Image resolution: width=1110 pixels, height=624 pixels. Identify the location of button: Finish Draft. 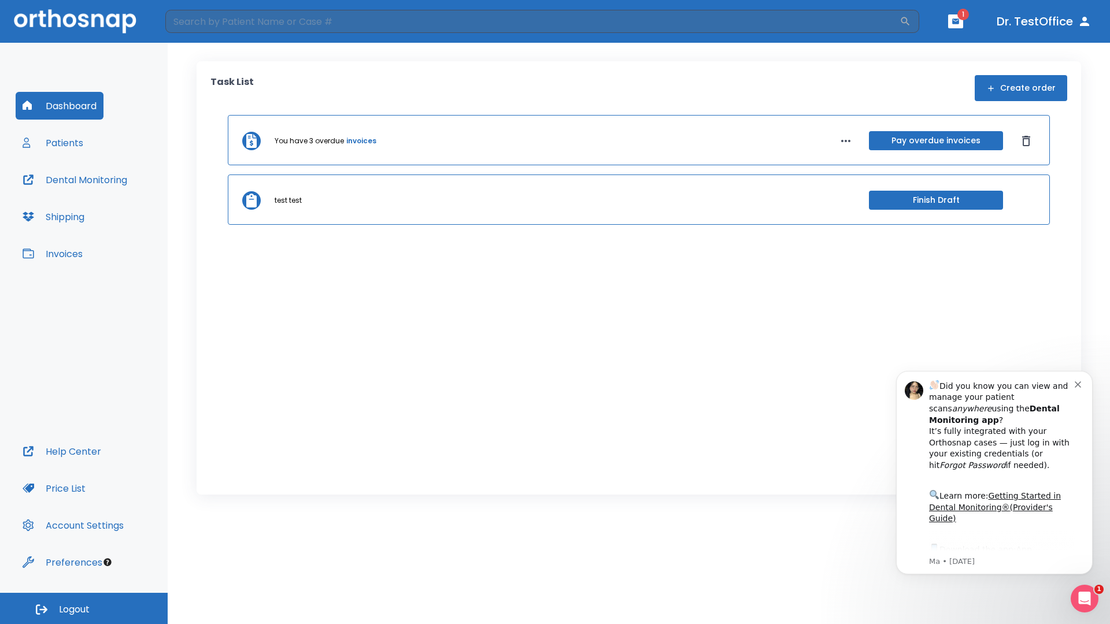
(936, 200).